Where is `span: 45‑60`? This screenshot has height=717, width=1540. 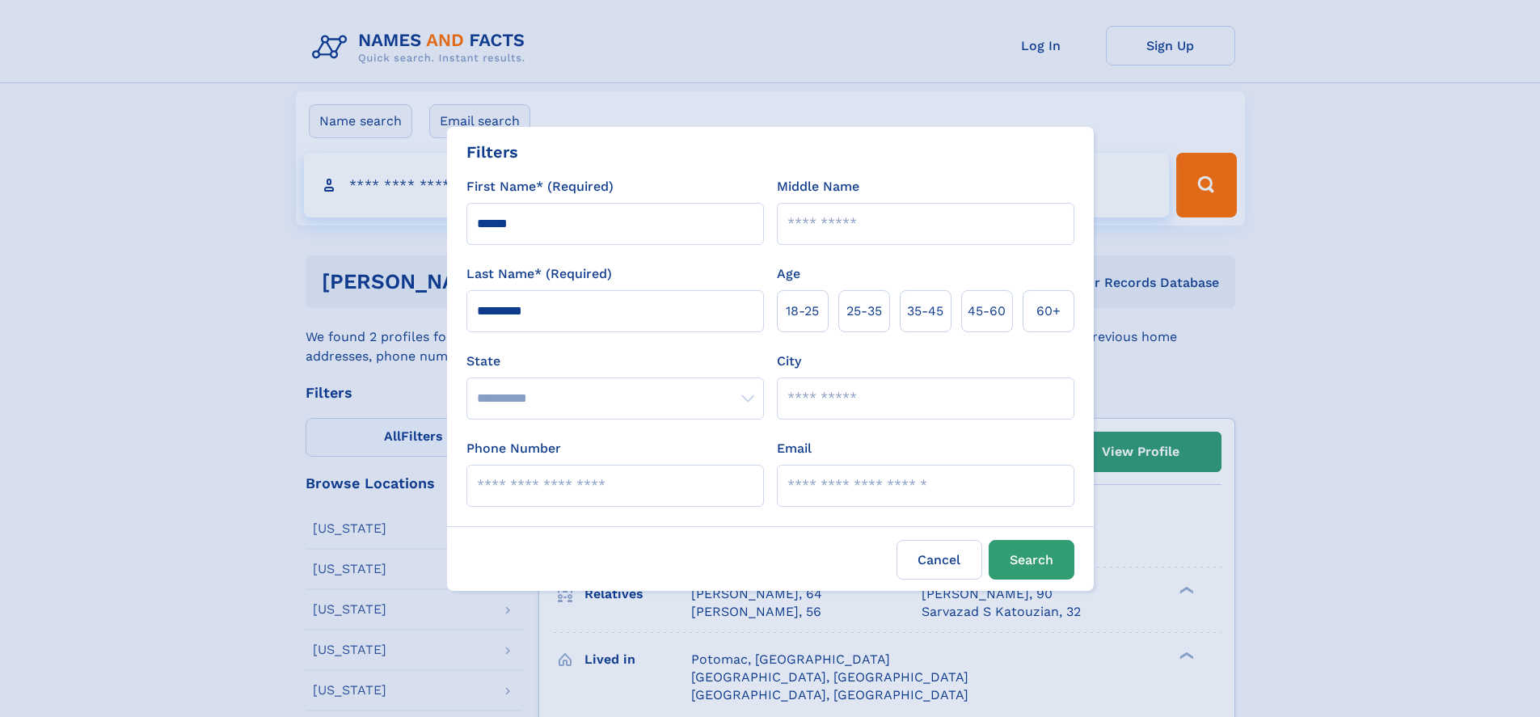 span: 45‑60 is located at coordinates (986, 311).